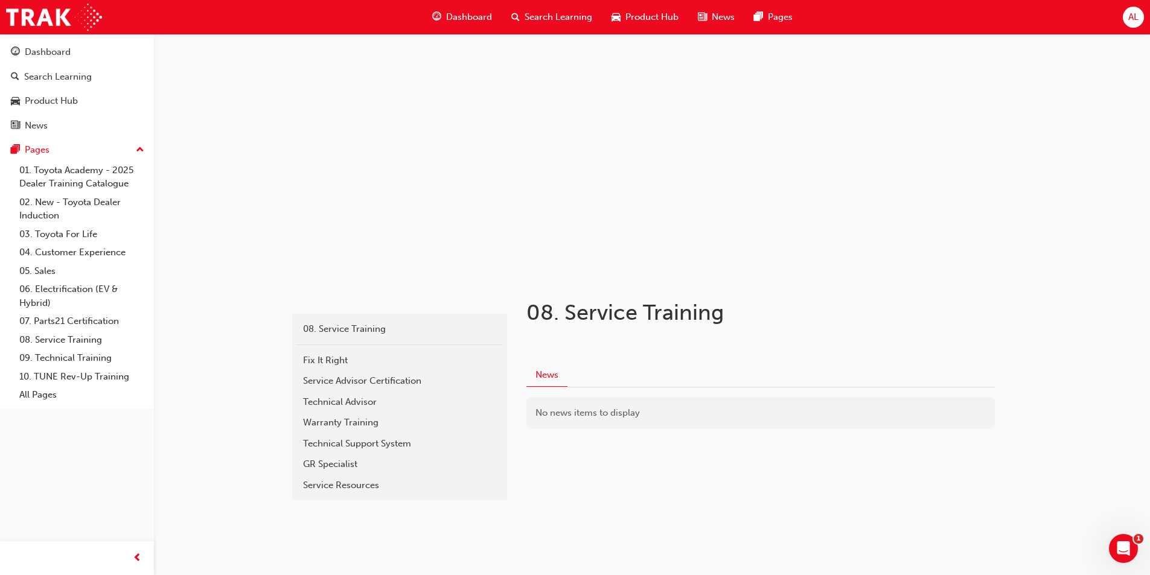  Describe the element at coordinates (37, 150) in the screenshot. I see `div: Pages` at that location.